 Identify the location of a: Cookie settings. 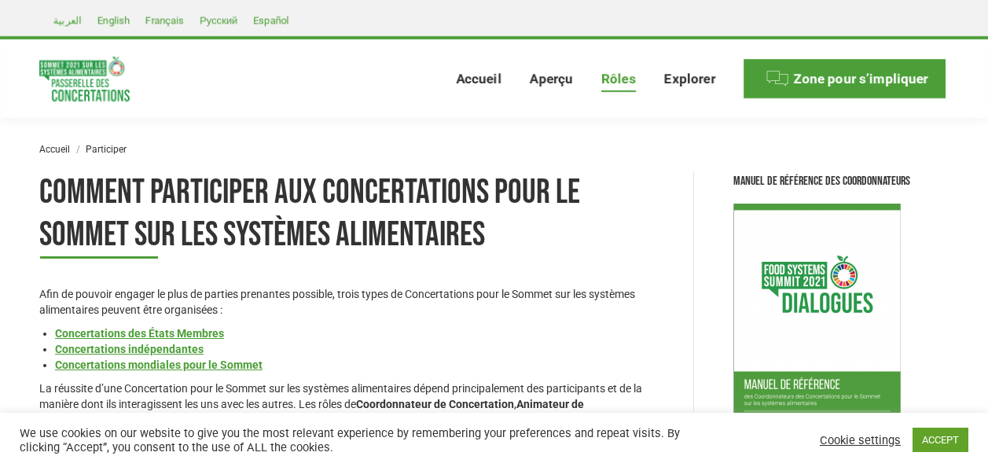
(860, 440).